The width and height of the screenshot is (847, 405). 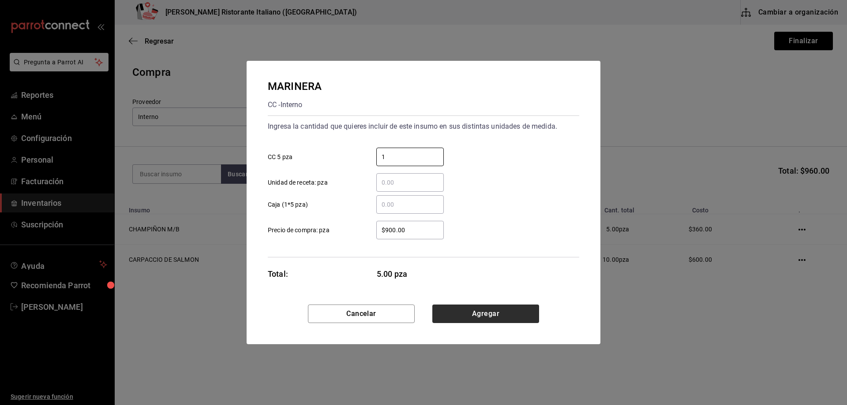 I want to click on div: MARINERA, so click(x=295, y=86).